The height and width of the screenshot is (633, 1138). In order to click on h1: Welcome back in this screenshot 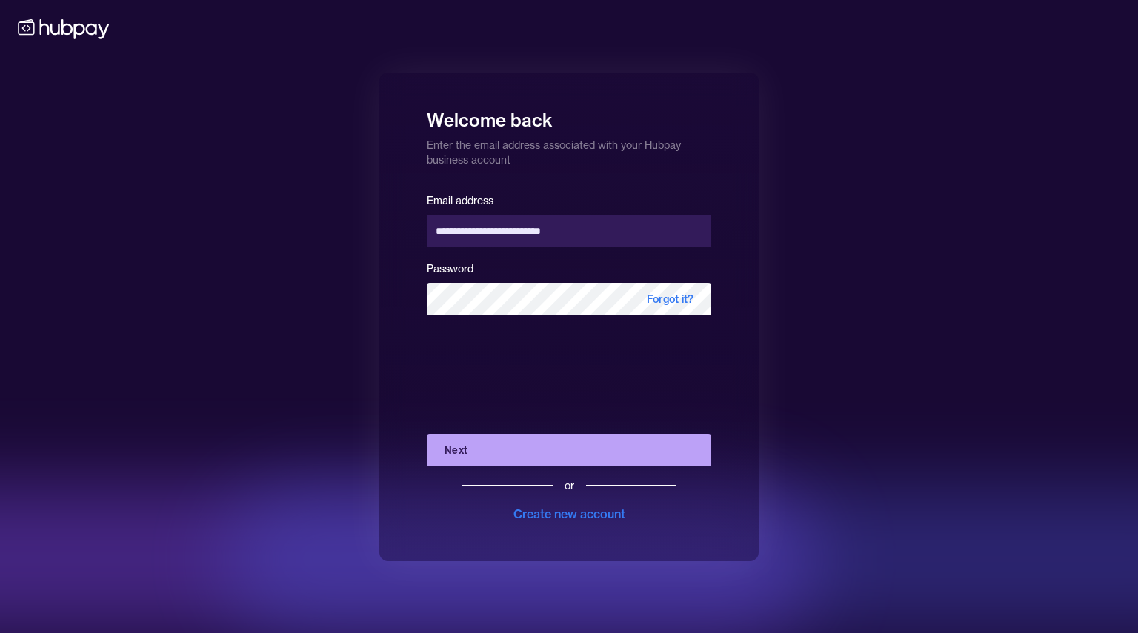, I will do `click(569, 116)`.